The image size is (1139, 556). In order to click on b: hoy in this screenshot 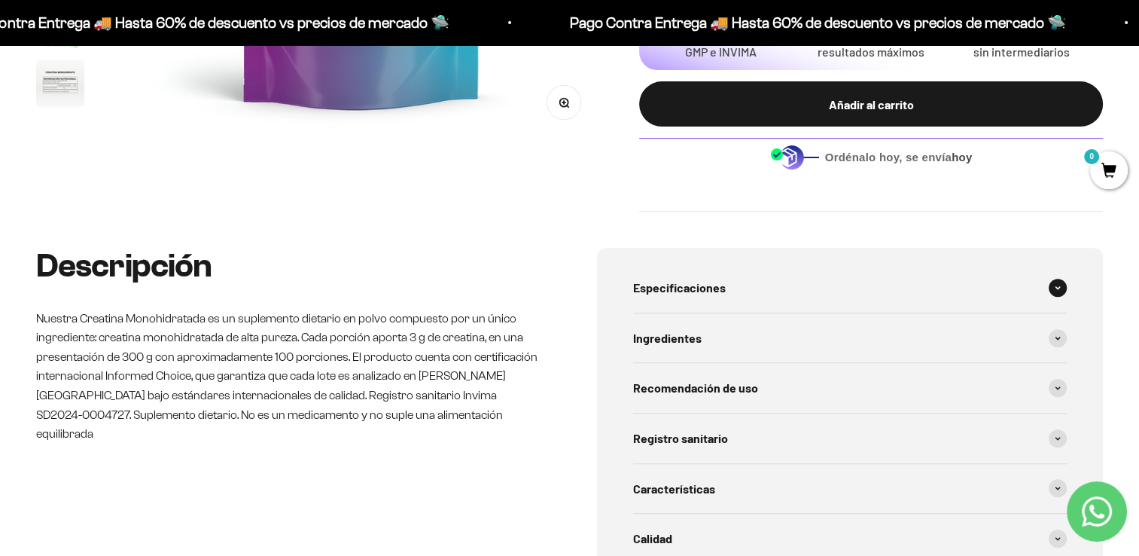, I will do `click(961, 157)`.